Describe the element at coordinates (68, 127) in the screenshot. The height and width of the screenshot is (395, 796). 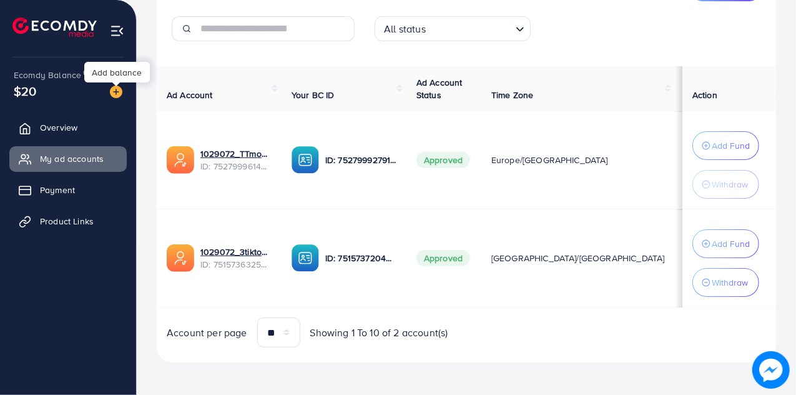
I see `a: Overview` at that location.